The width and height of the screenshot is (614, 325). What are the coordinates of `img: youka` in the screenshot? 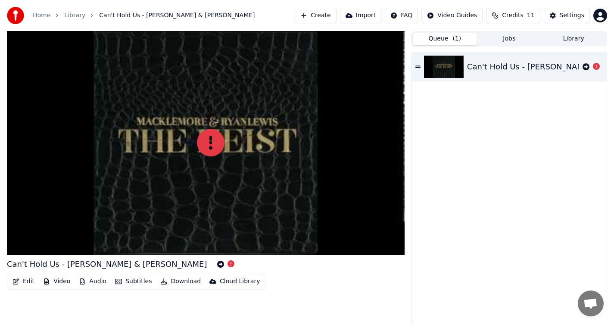 It's located at (16, 16).